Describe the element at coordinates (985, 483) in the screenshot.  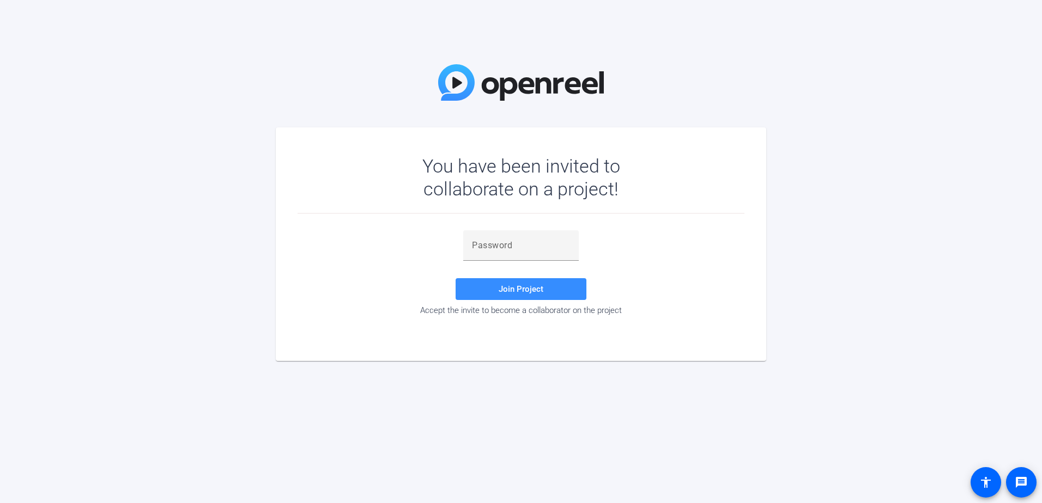
I see `mat-icon: accessibility` at that location.